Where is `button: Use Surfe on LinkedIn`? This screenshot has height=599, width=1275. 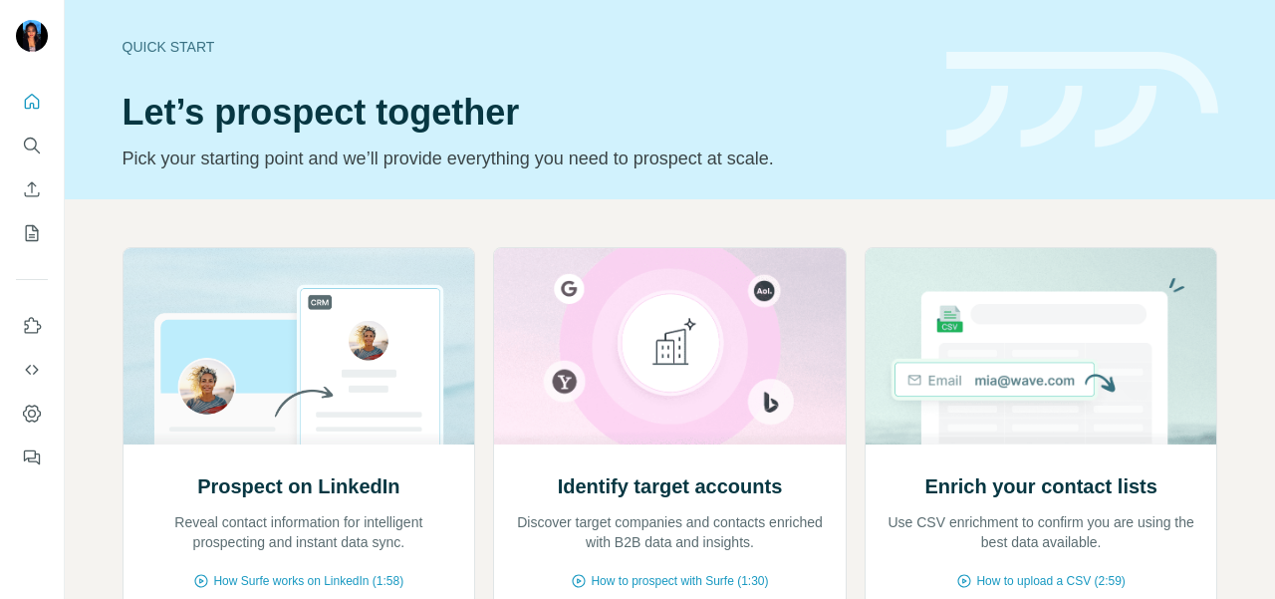 button: Use Surfe on LinkedIn is located at coordinates (32, 326).